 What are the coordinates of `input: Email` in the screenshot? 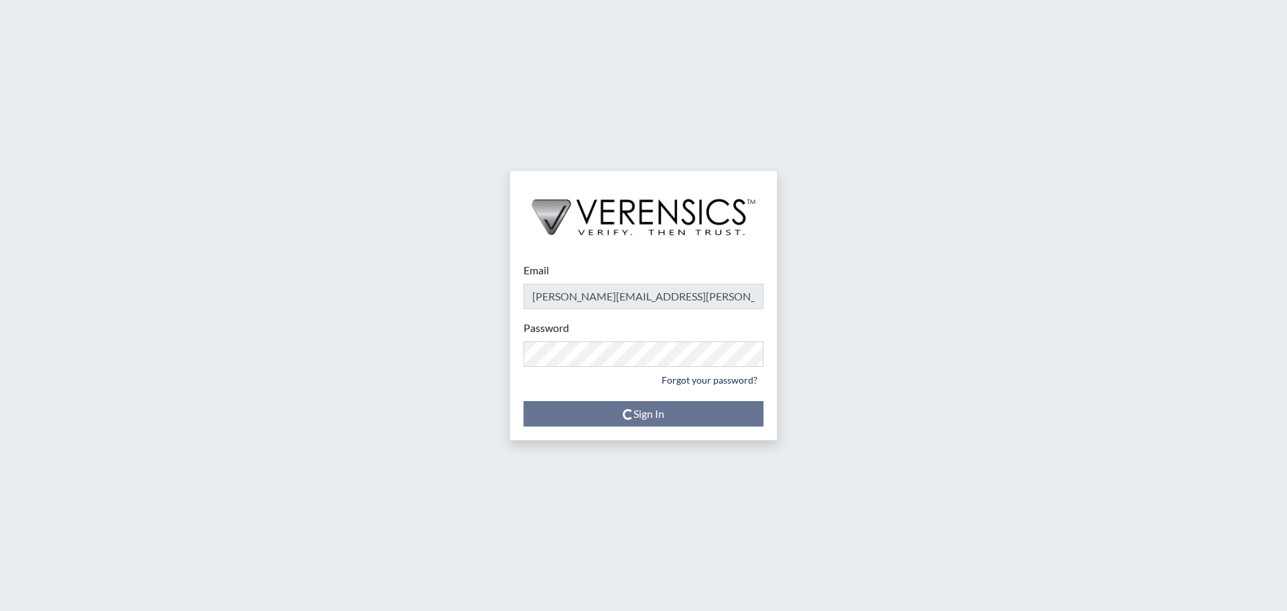 It's located at (644, 296).